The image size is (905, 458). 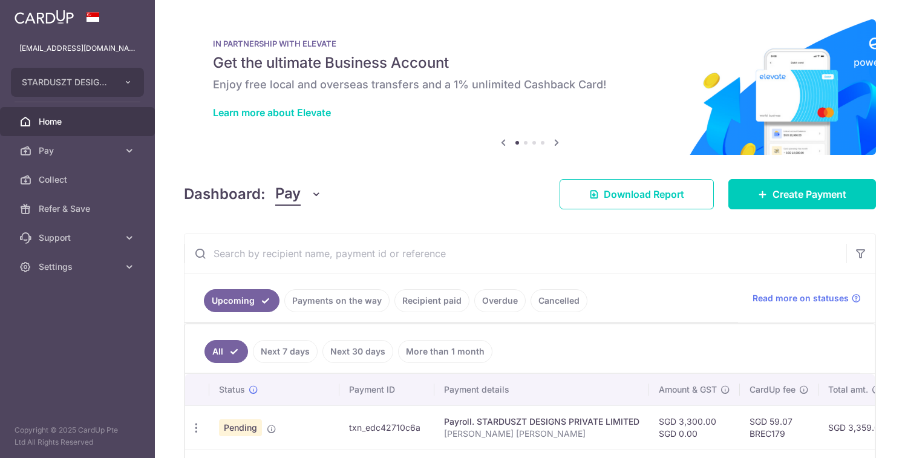 I want to click on div: Payroll. STARDUSZT DESIGNS PRIVATE LIMITED, so click(x=541, y=421).